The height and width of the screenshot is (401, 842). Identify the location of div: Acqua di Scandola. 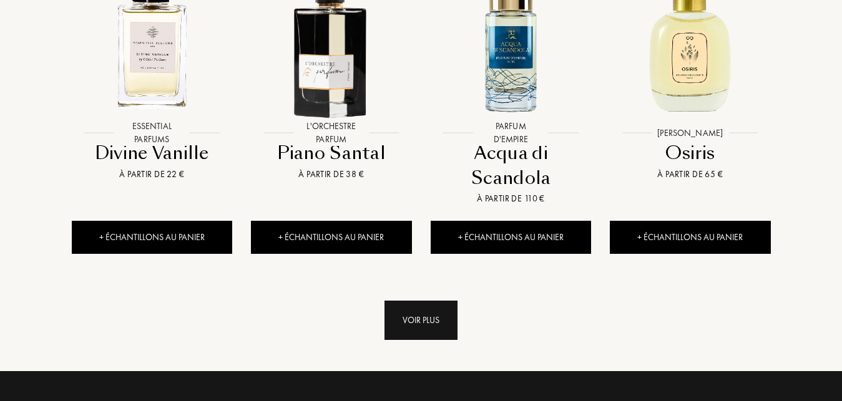
(511, 165).